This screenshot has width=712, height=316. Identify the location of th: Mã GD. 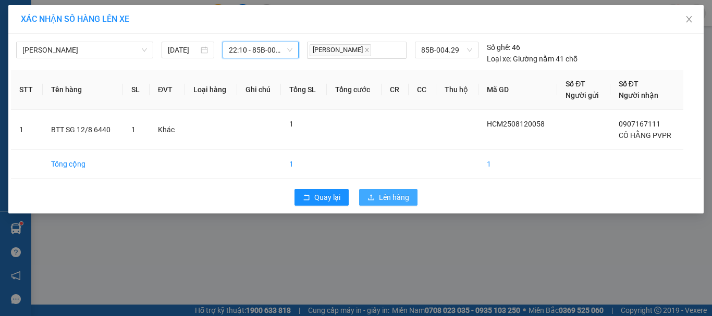
(518, 90).